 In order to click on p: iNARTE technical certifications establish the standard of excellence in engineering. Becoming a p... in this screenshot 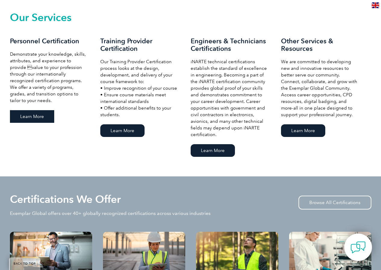, I will do `click(230, 98)`.